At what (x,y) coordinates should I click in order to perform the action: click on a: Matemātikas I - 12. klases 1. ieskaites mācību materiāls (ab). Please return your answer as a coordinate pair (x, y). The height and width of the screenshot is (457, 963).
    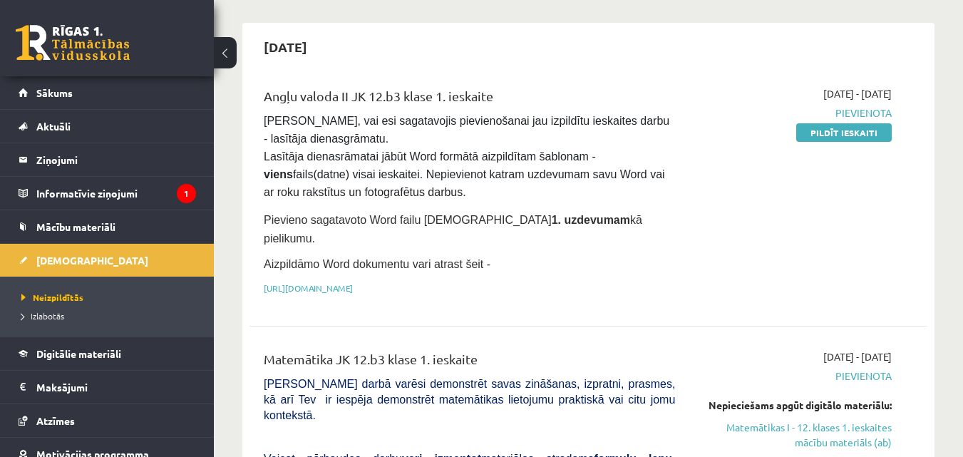
    Looking at the image, I should click on (794, 435).